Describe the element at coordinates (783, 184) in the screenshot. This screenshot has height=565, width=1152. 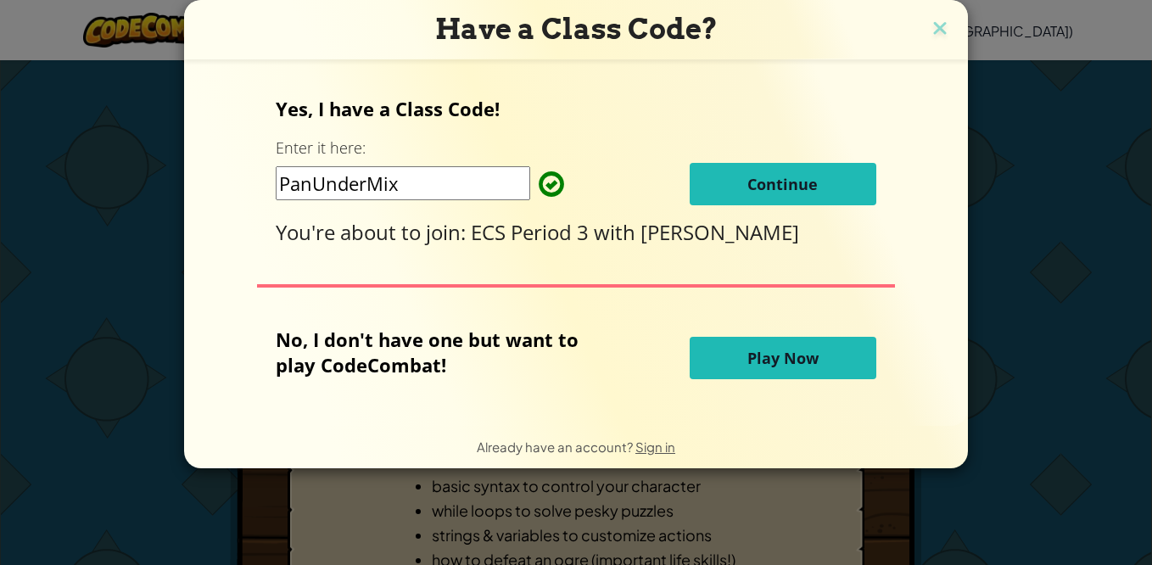
I see `button: Continue` at that location.